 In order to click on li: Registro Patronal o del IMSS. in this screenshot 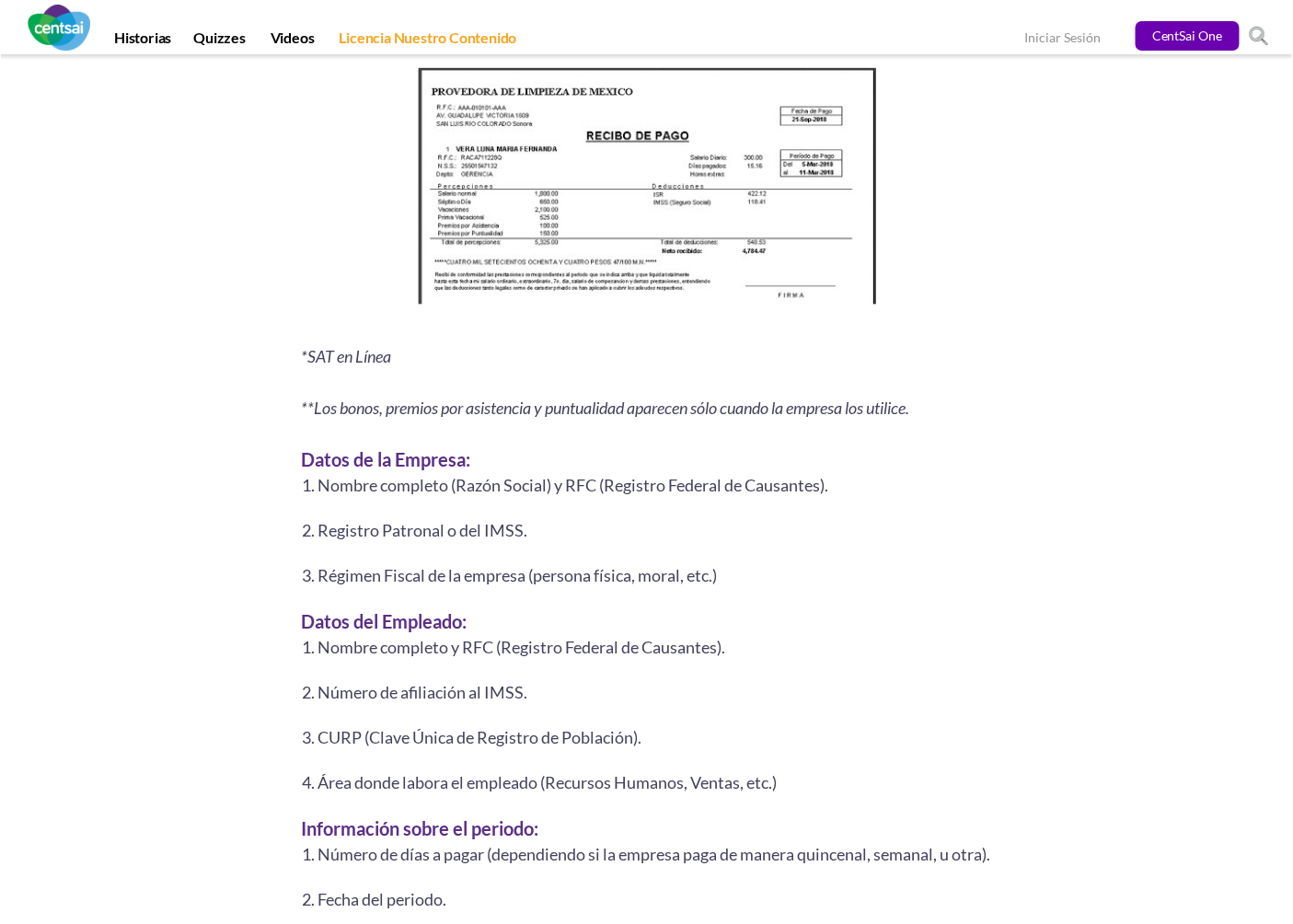, I will do `click(656, 530)`.